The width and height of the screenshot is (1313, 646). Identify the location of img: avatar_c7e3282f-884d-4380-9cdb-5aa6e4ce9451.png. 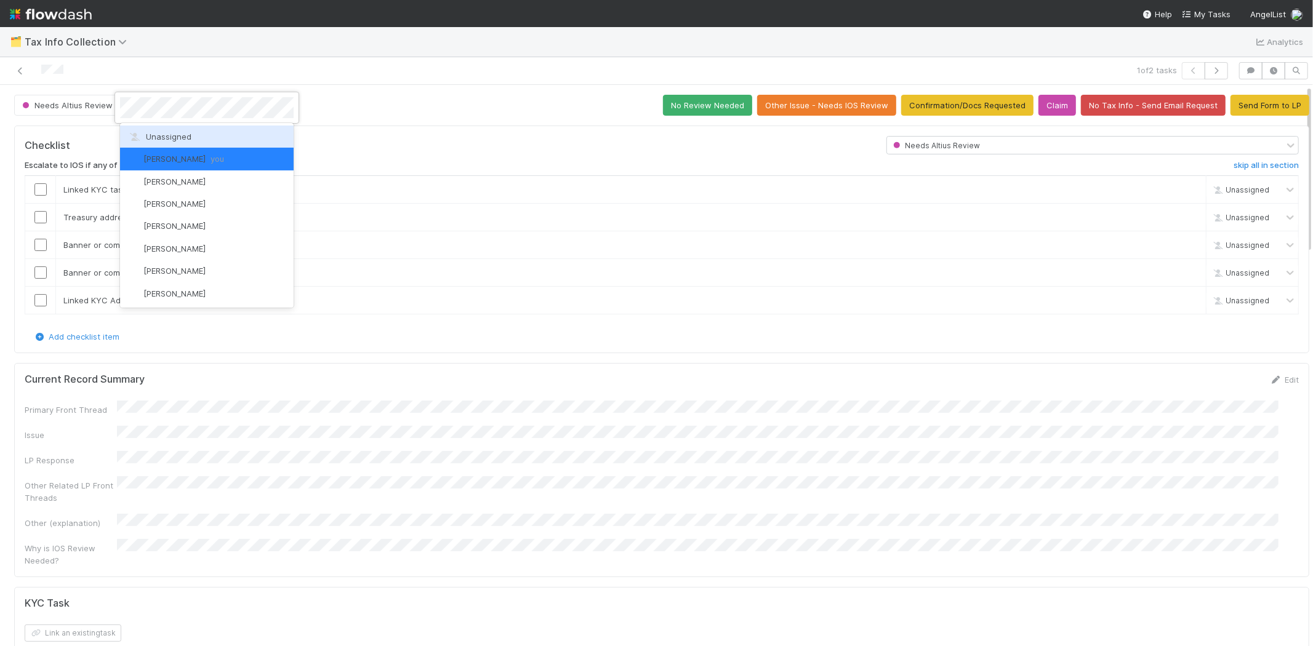
(134, 249).